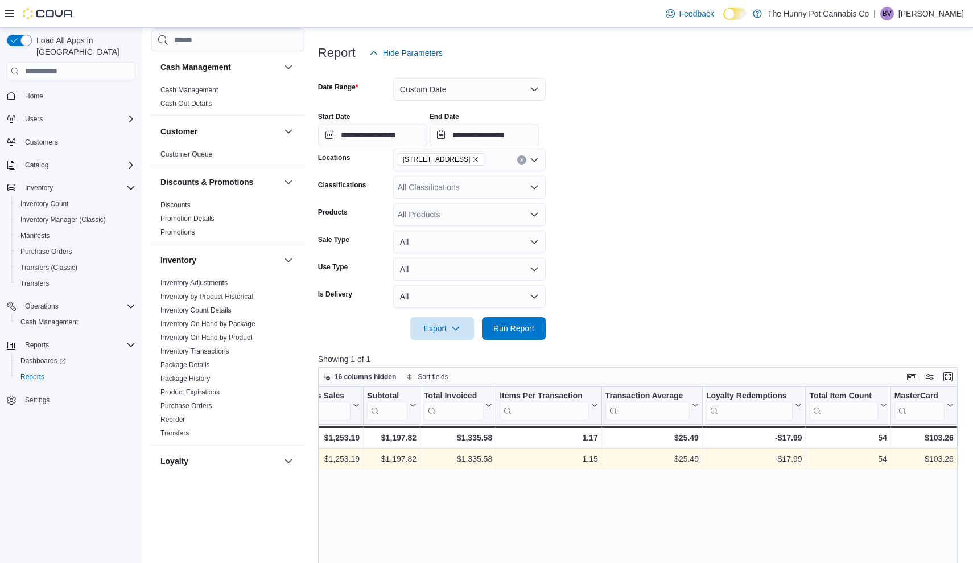  Describe the element at coordinates (76, 361) in the screenshot. I see `a: Dashboards` at that location.